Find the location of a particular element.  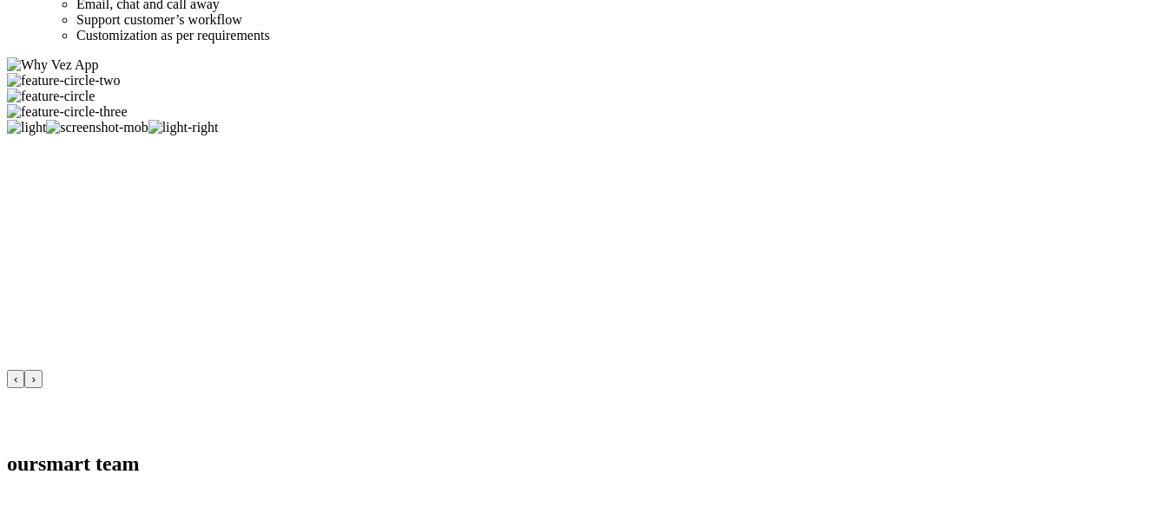

h2: our is located at coordinates (586, 464).